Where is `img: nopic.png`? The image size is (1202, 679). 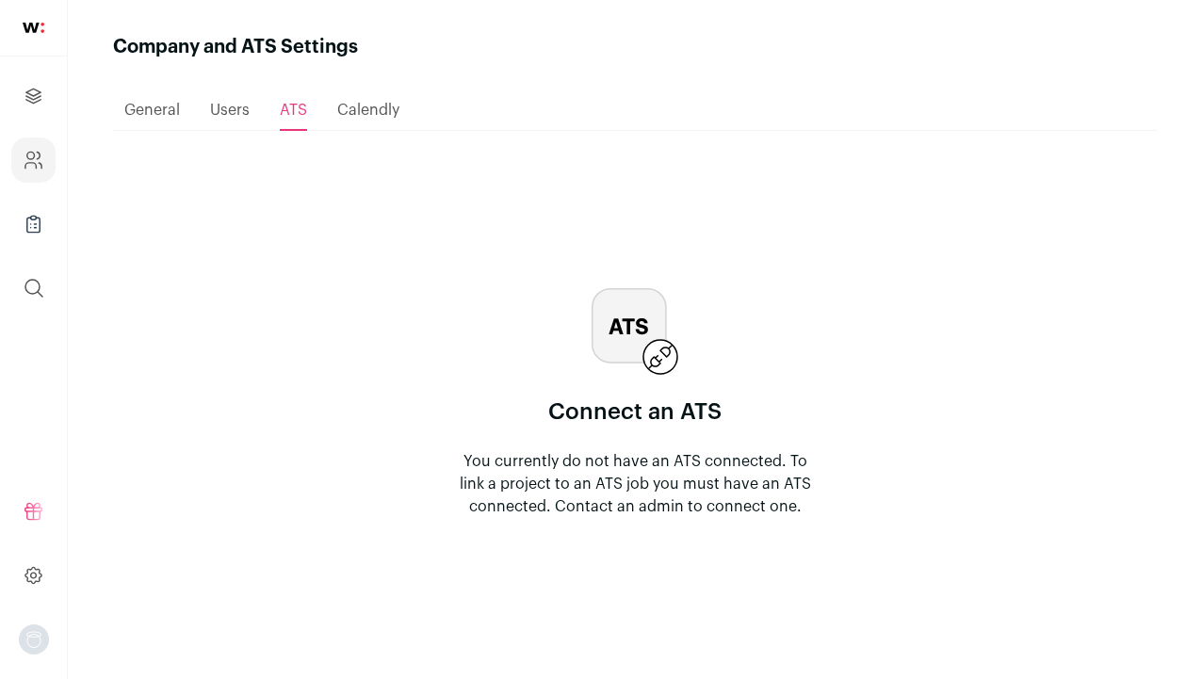
img: nopic.png is located at coordinates (34, 639).